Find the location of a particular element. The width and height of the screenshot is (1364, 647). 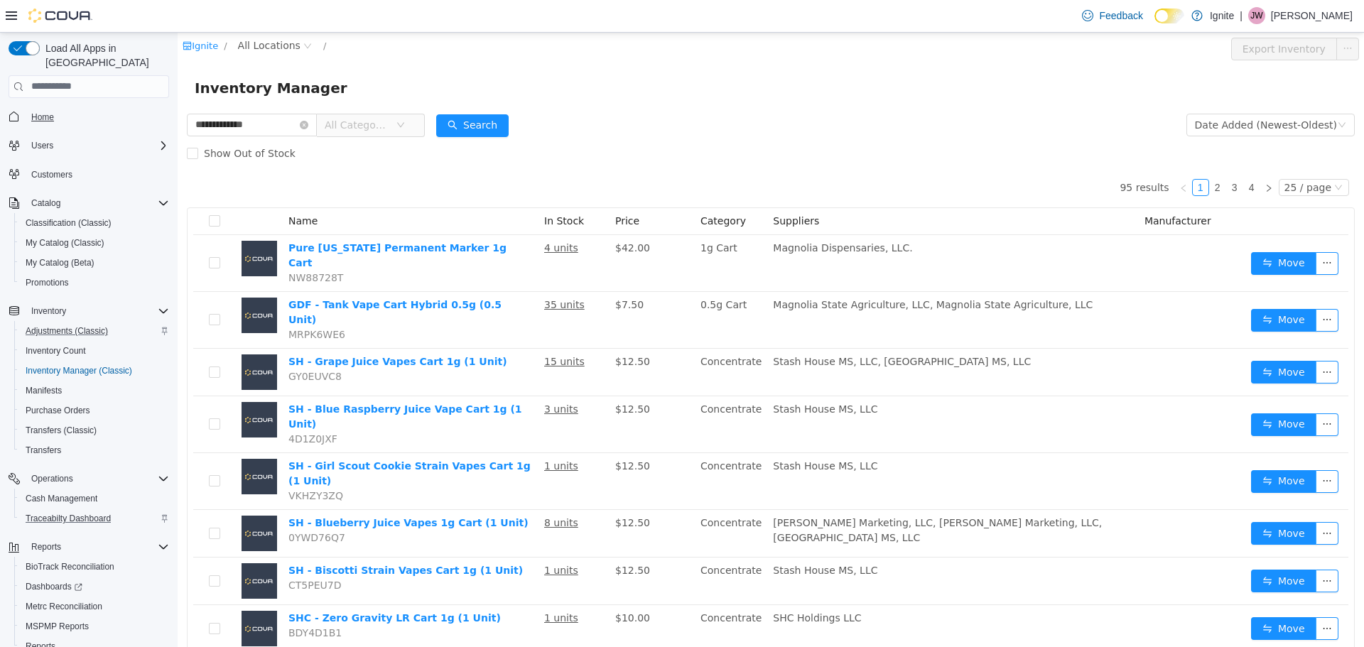

span: CT5PEU7D is located at coordinates (137, 553).